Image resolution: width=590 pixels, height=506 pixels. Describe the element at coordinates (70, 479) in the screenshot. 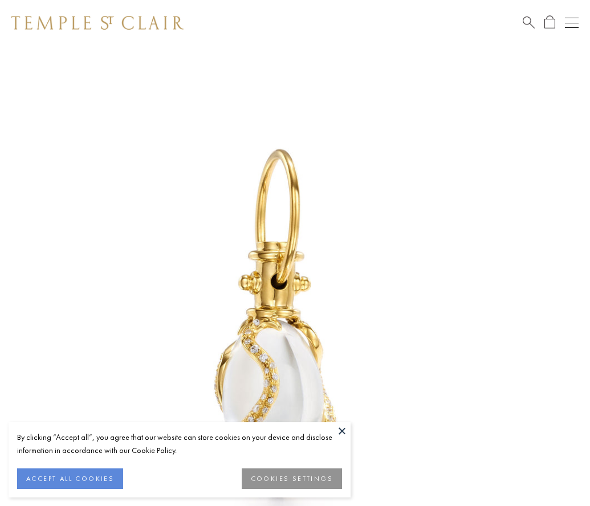

I see `button: ACCEPT ALL COOKIES` at that location.